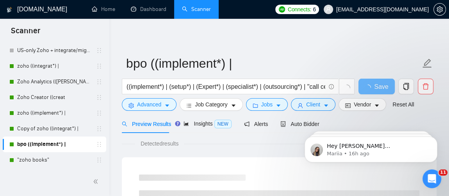 The width and height of the screenshot is (449, 196). I want to click on span: Client, so click(313, 104).